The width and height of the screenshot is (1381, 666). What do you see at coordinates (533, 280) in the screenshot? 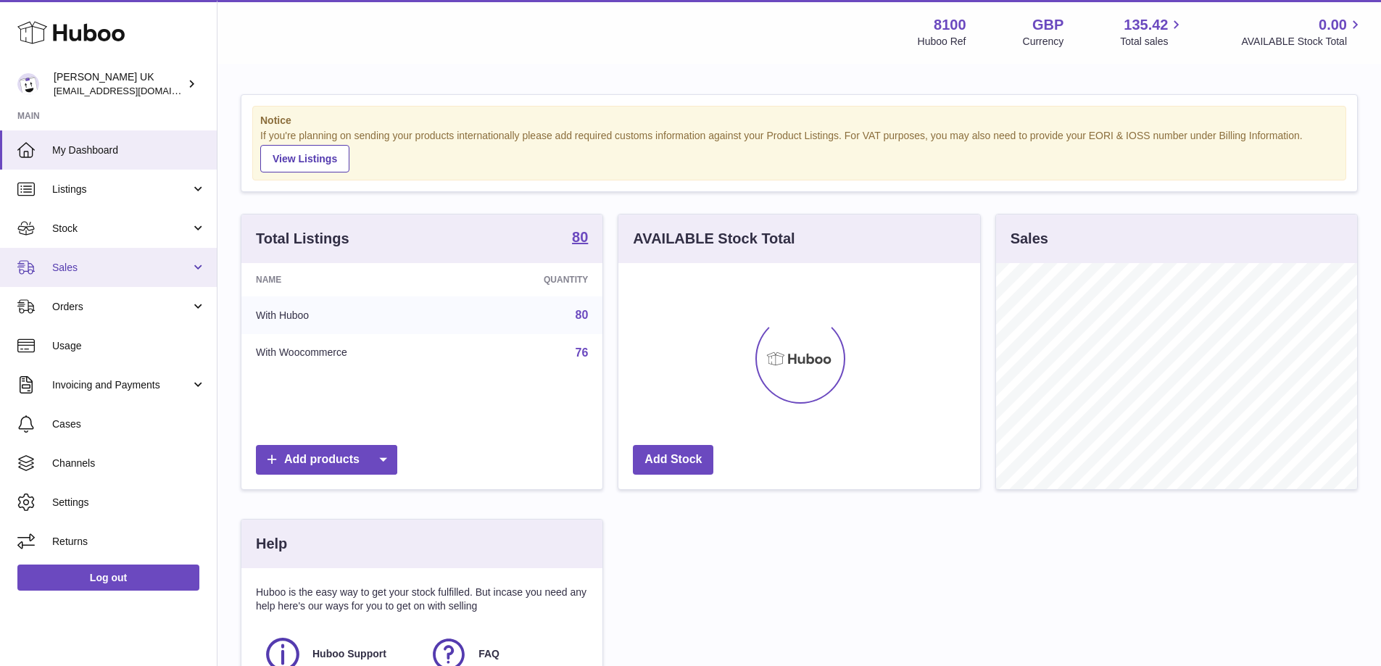
I see `th: Quantity` at bounding box center [533, 280].